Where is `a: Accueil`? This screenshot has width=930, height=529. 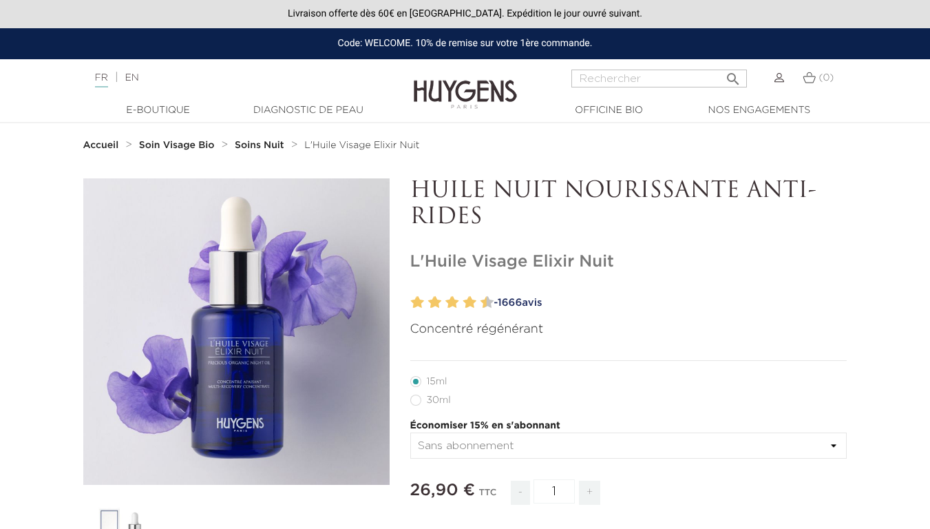
a: Accueil is located at coordinates (103, 145).